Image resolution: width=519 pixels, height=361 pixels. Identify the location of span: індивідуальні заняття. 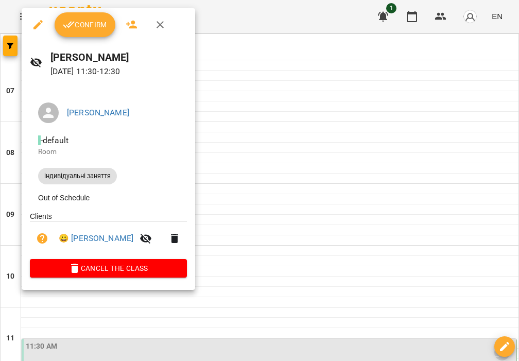
(77, 176).